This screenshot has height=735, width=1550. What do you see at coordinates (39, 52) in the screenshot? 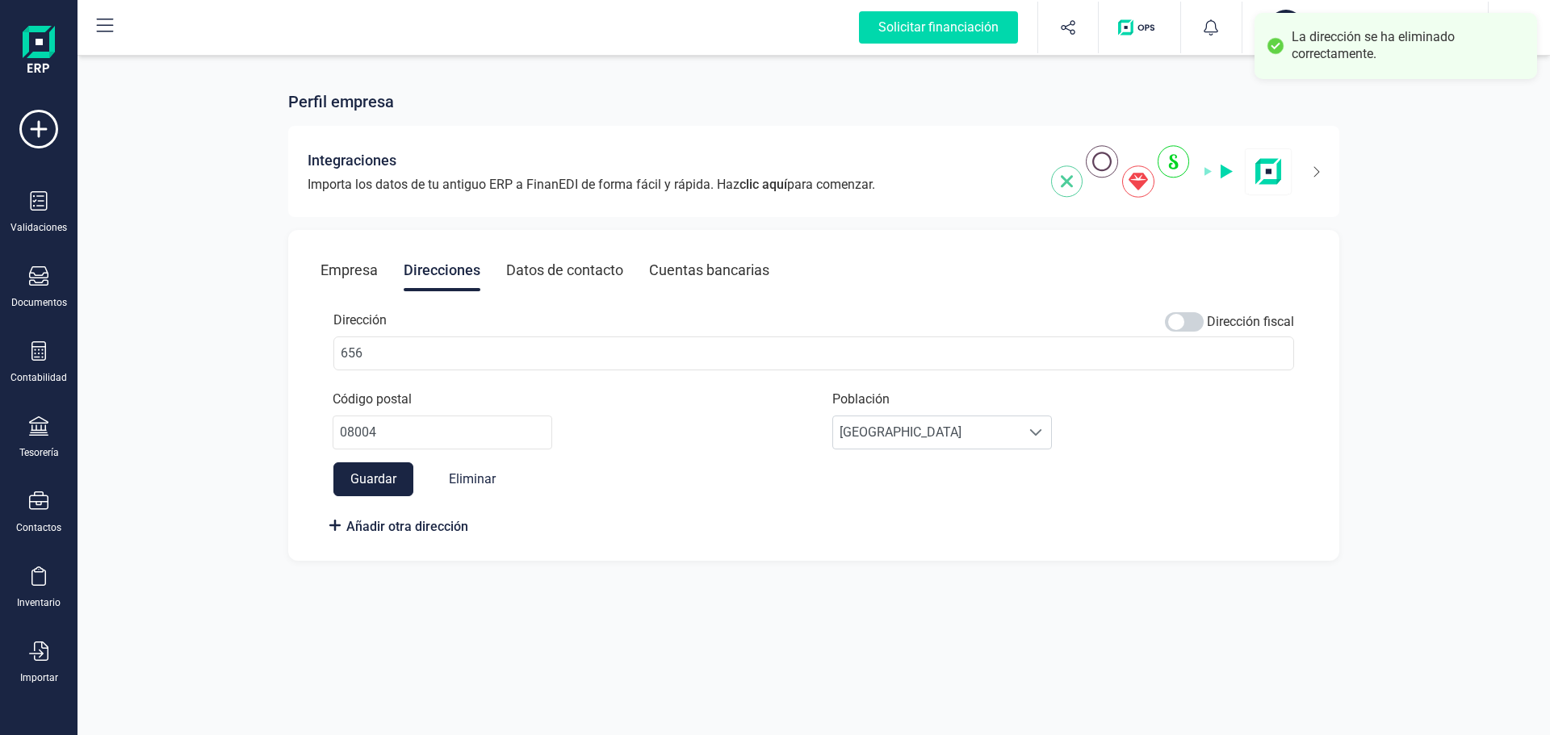
I see `img: Logo Finanedi` at bounding box center [39, 52].